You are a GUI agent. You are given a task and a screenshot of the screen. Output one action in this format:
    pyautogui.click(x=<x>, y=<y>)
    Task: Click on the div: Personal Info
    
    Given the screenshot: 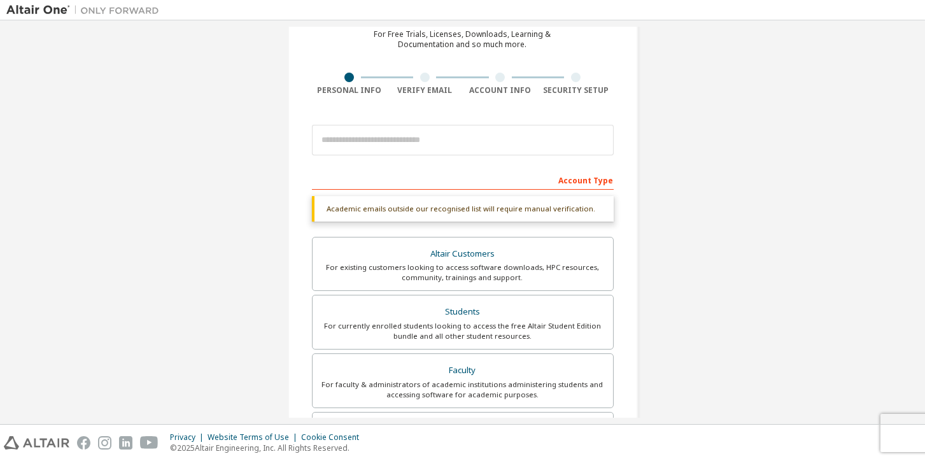 What is the action you would take?
    pyautogui.click(x=350, y=90)
    